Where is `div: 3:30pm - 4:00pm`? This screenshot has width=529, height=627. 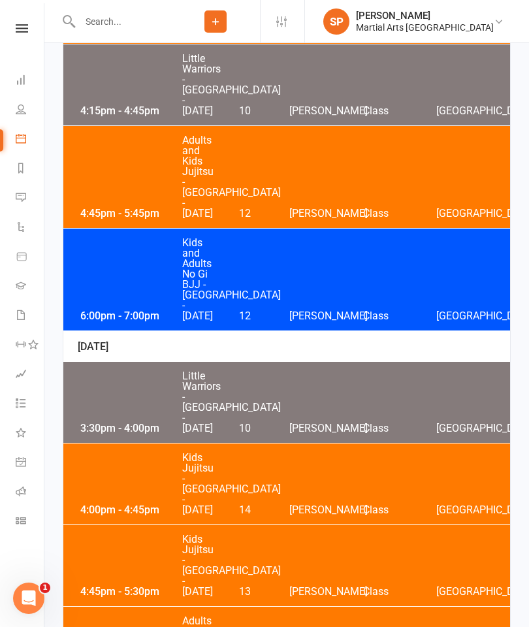 div: 3:30pm - 4:00pm is located at coordinates (129, 428).